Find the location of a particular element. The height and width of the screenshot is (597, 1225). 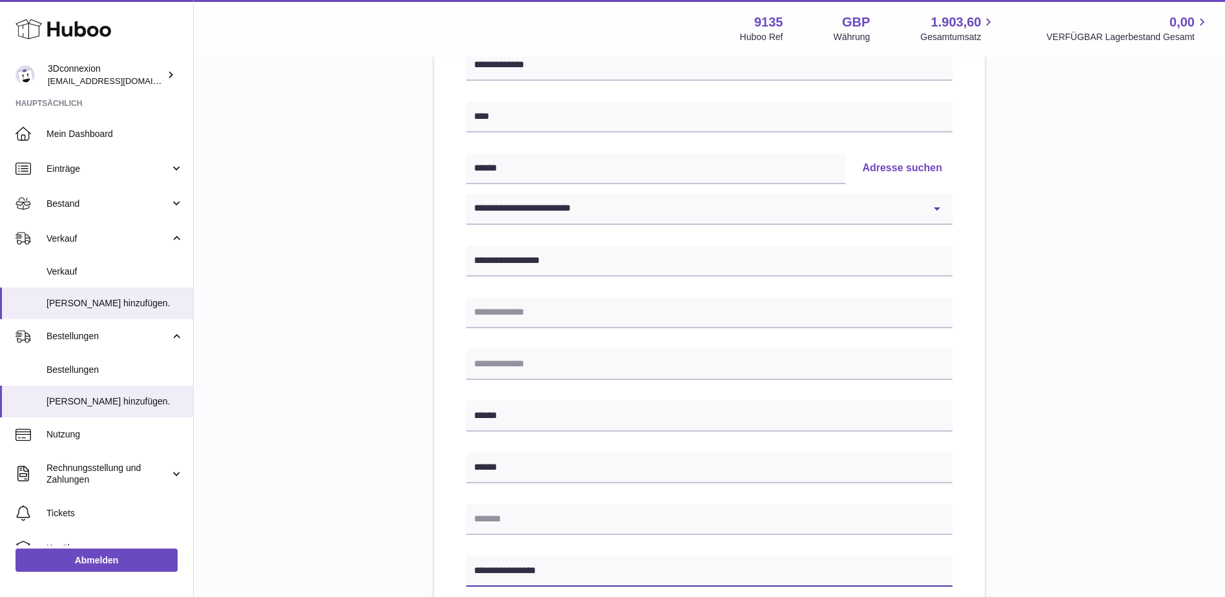

img: order_eu@3dconnexion.com is located at coordinates (25, 75).